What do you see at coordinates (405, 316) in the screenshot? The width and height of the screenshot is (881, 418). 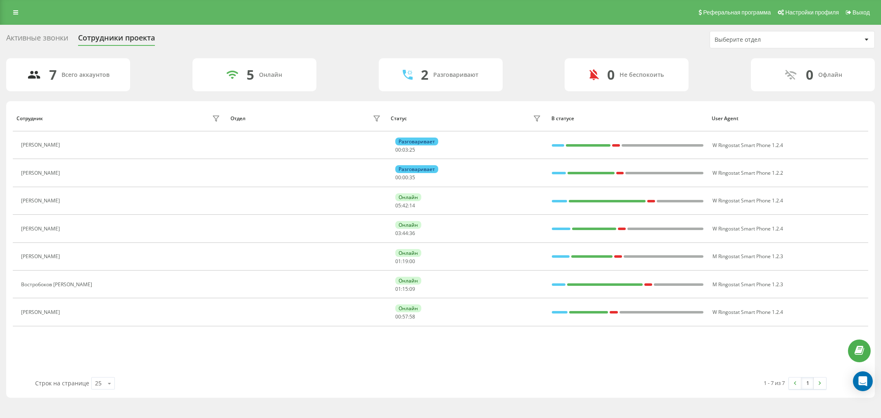 I see `span: 57` at bounding box center [405, 316].